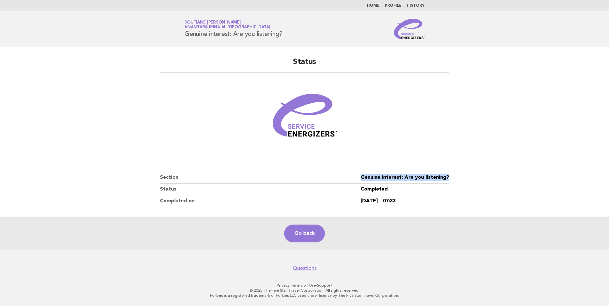 Image resolution: width=609 pixels, height=306 pixels. I want to click on a: History, so click(416, 6).